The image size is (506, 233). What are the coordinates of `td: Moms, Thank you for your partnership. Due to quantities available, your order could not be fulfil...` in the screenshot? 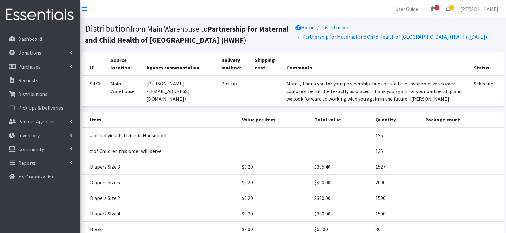 It's located at (377, 91).